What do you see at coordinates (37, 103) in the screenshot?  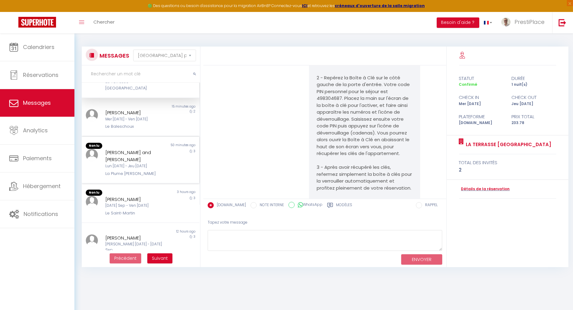 I see `span: Messages` at bounding box center [37, 103].